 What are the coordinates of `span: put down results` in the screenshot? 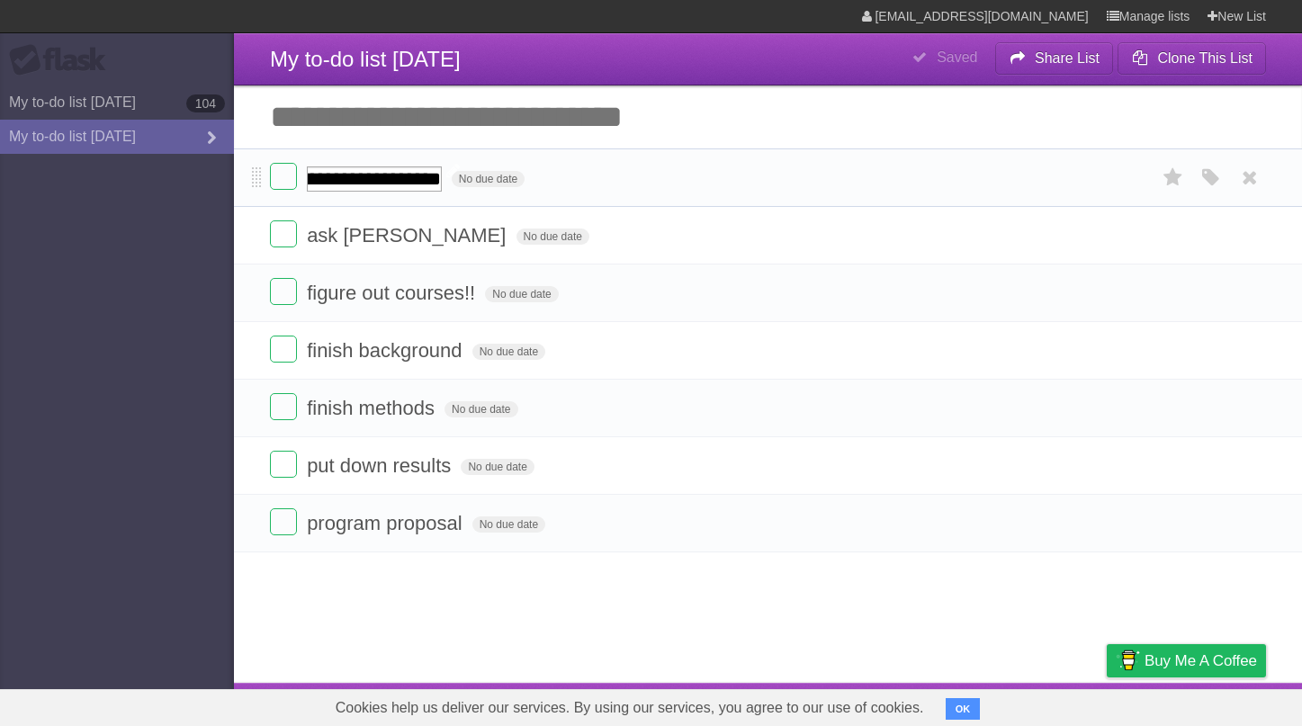 It's located at (381, 465).